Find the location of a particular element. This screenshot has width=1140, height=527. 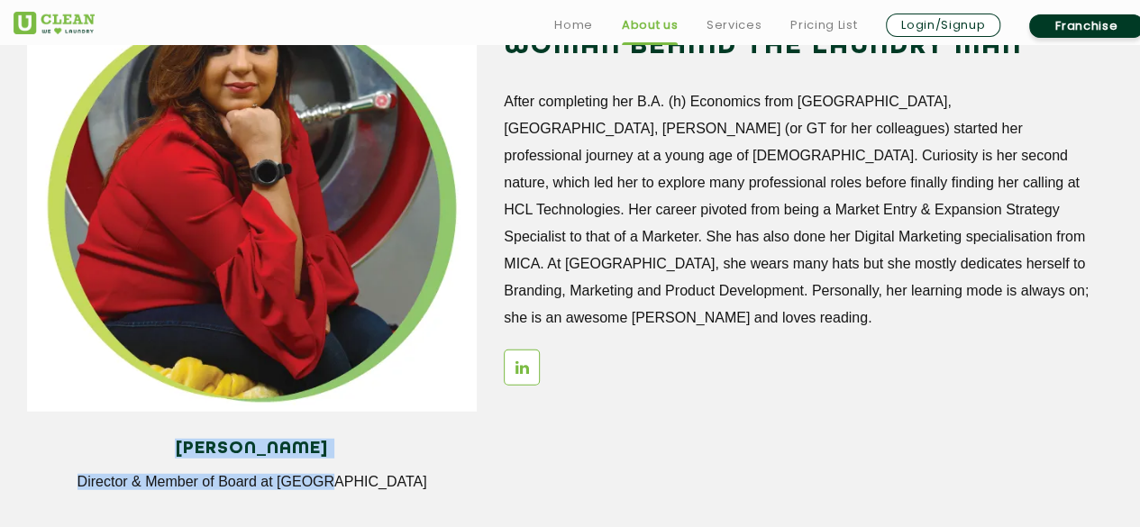

a: Pricing List is located at coordinates (823, 25).